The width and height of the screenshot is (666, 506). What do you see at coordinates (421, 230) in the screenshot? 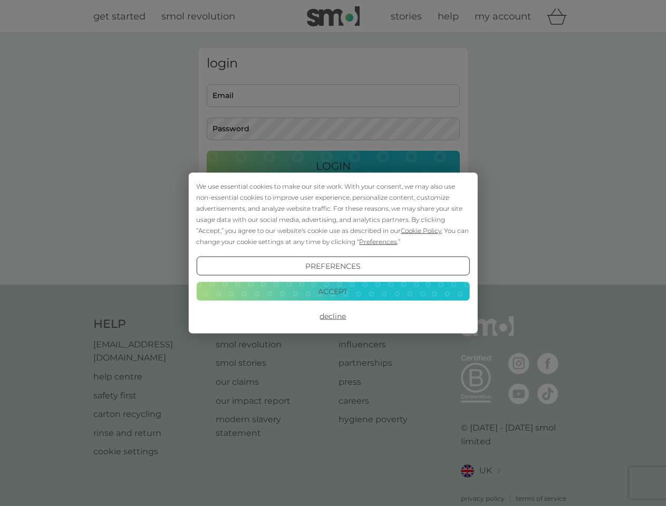
I see `span: Cookie Policy` at bounding box center [421, 230].